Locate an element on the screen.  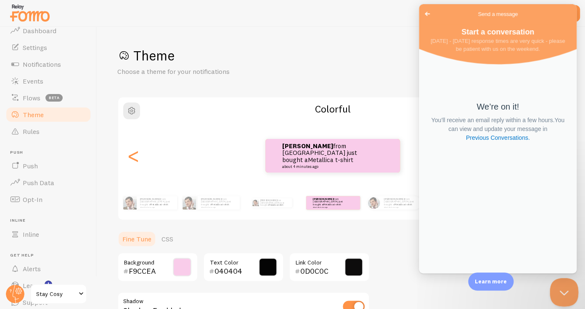
p: Choose a theme for your notifications is located at coordinates (218, 71).